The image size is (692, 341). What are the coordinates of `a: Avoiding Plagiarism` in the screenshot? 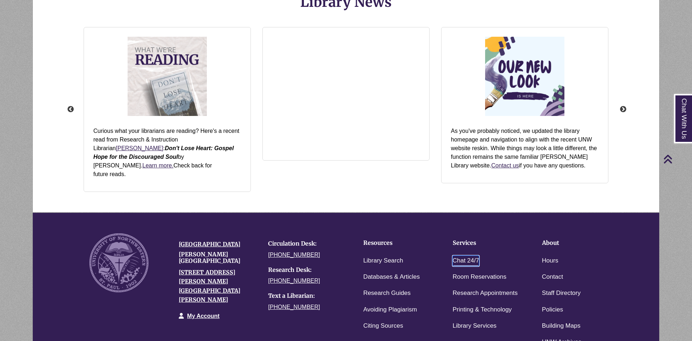 It's located at (390, 310).